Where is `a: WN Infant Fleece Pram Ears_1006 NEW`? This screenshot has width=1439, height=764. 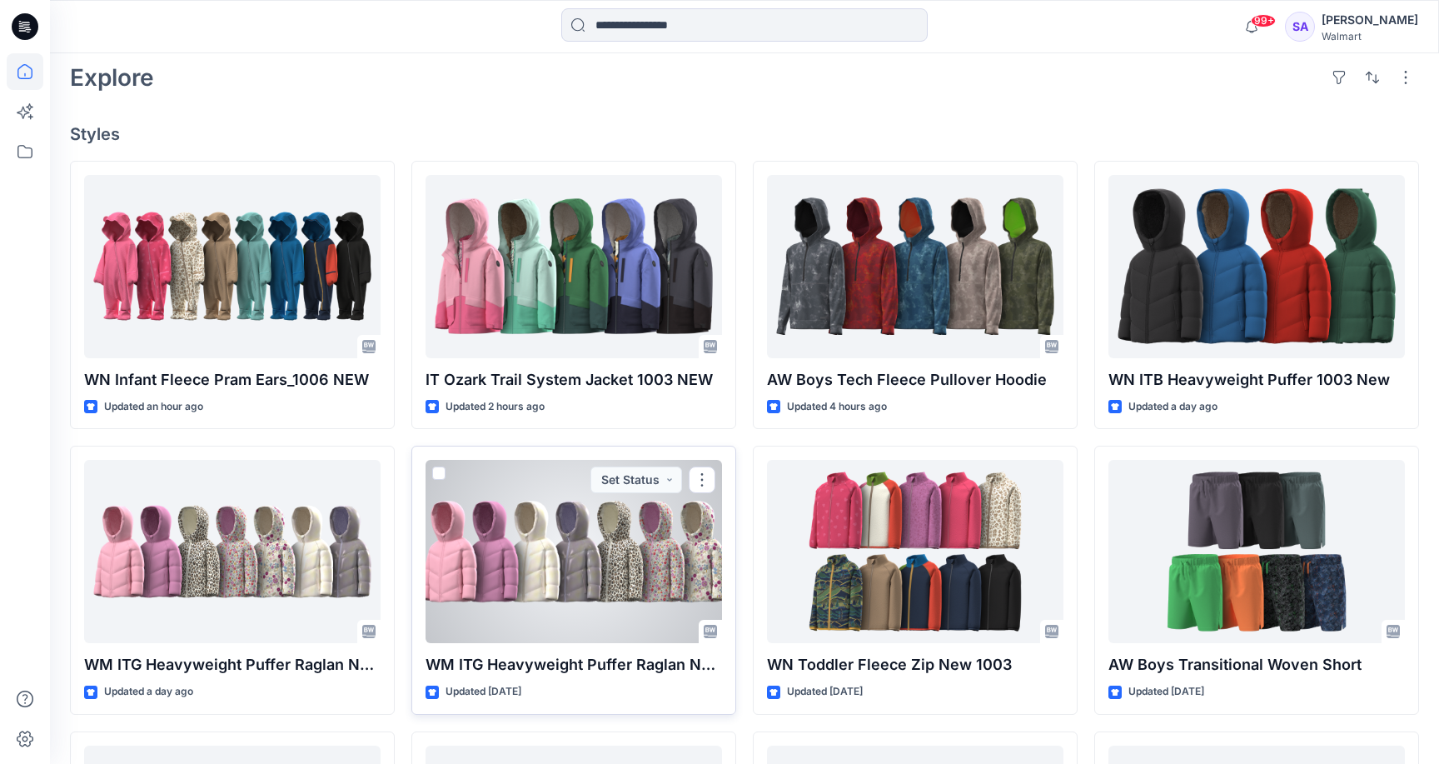 a: WN Infant Fleece Pram Ears_1006 NEW is located at coordinates (232, 266).